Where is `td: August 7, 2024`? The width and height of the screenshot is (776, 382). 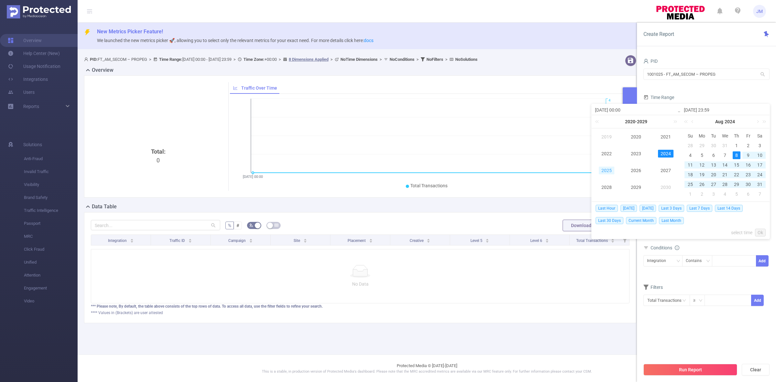 td: August 7, 2024 is located at coordinates (725, 155).